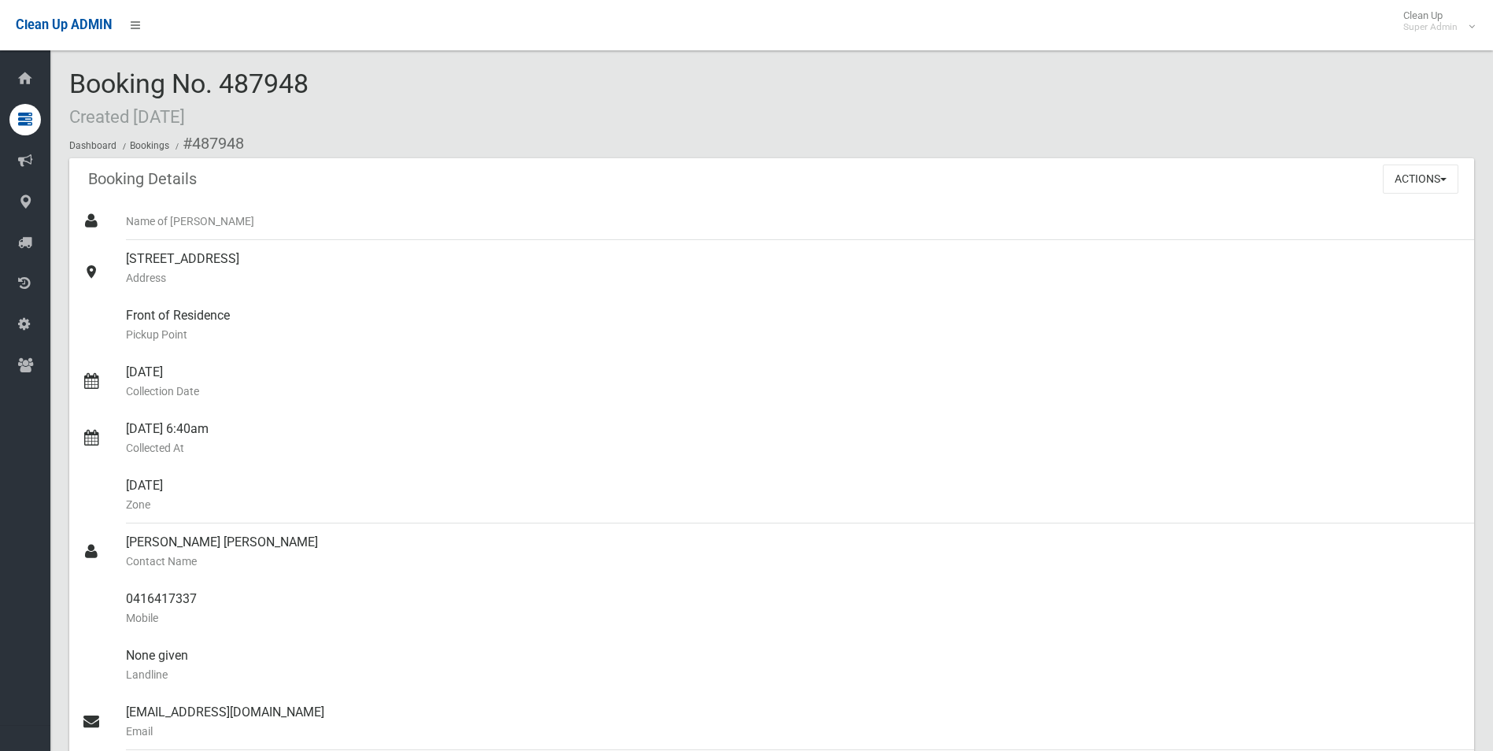 The image size is (1493, 751). What do you see at coordinates (1430, 27) in the screenshot?
I see `small: Super Admin` at bounding box center [1430, 27].